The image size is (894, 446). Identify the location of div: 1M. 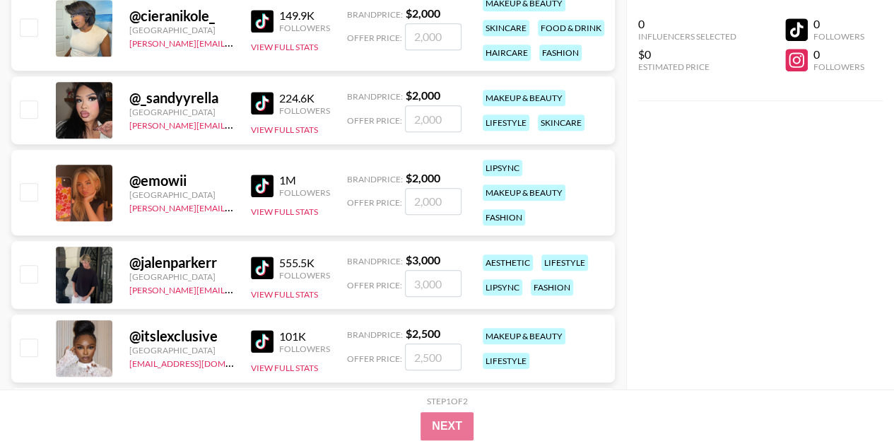
(305, 180).